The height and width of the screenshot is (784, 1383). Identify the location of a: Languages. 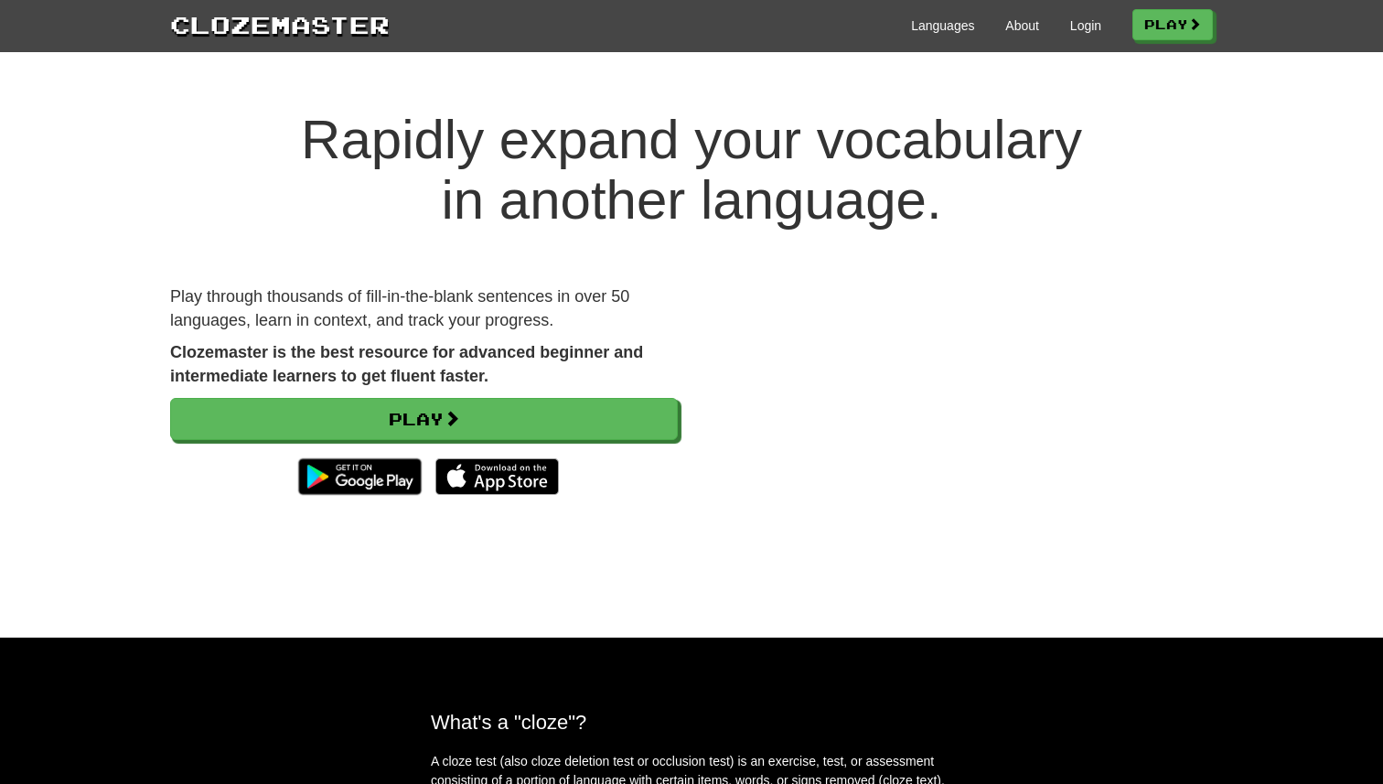
(942, 26).